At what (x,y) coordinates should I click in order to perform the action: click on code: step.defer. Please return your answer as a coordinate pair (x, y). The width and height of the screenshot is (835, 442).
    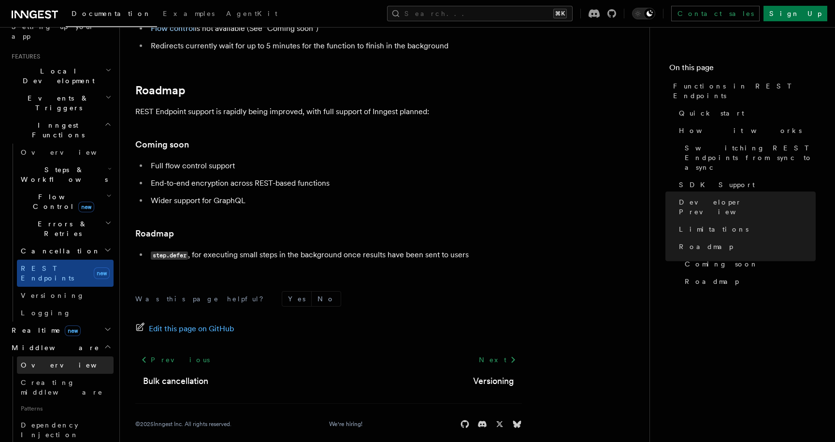
    Looking at the image, I should click on (169, 255).